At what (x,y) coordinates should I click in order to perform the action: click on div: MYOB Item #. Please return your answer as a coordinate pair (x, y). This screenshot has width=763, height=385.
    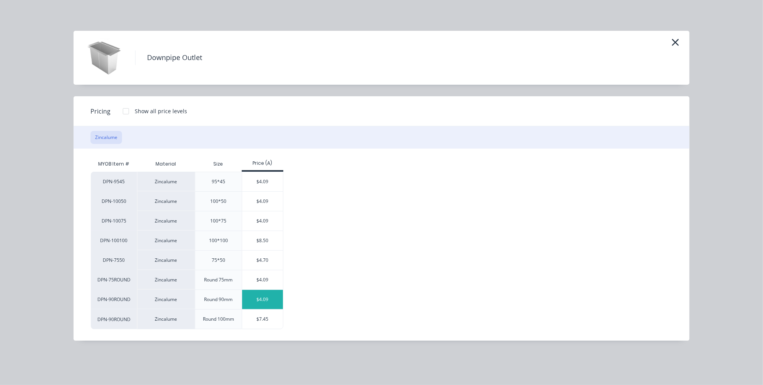
    Looking at the image, I should click on (114, 164).